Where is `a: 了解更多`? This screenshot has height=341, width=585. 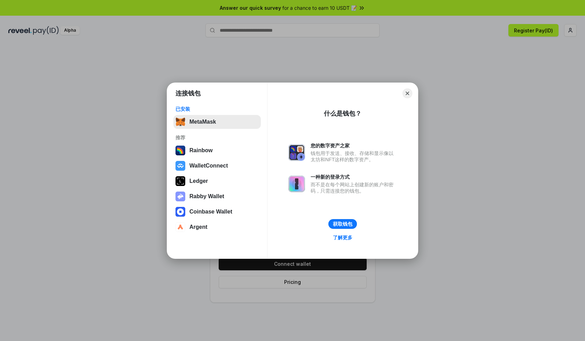 a: 了解更多 is located at coordinates (343, 238).